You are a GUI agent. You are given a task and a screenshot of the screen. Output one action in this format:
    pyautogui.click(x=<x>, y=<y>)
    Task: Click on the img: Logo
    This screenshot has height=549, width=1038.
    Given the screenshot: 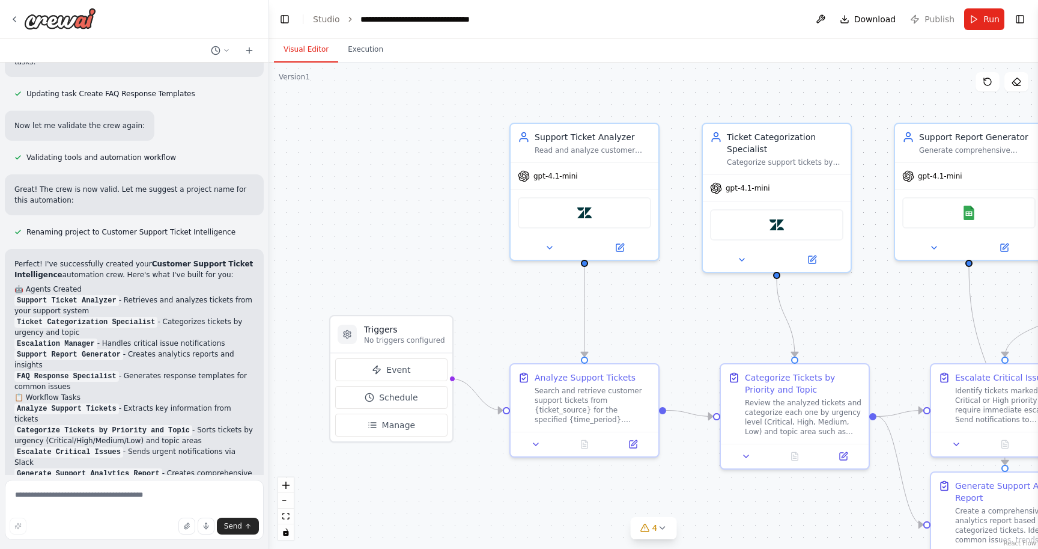 What is the action you would take?
    pyautogui.click(x=60, y=19)
    